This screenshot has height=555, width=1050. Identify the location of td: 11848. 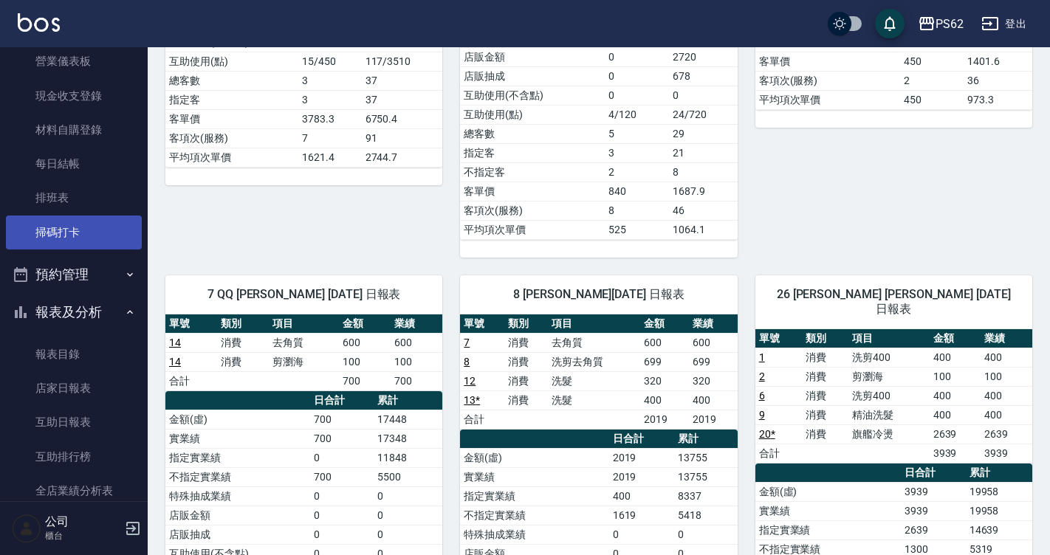
(408, 458).